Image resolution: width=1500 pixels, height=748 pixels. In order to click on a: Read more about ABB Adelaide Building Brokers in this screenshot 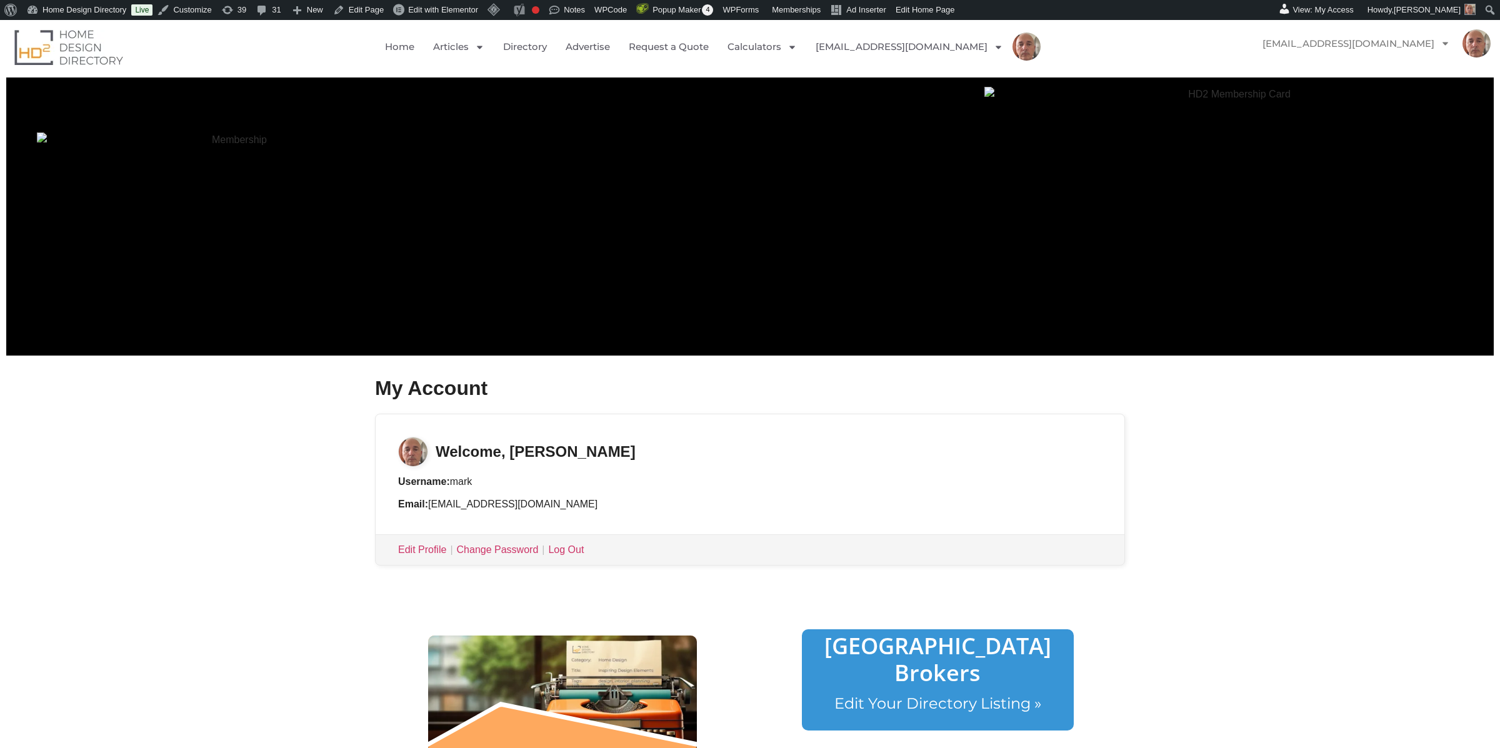, I will do `click(938, 703)`.